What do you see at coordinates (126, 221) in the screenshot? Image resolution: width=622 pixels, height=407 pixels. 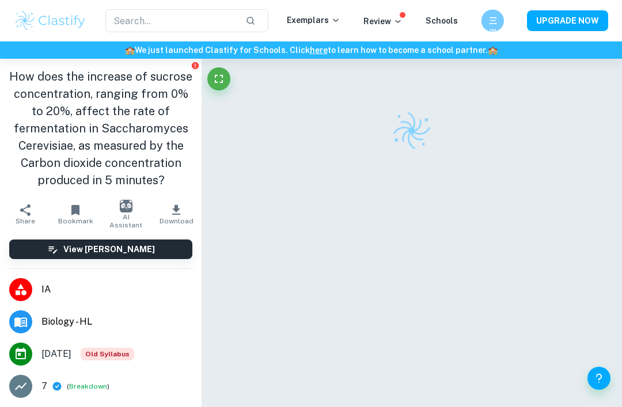 I see `span: AI Assistant` at bounding box center [126, 221].